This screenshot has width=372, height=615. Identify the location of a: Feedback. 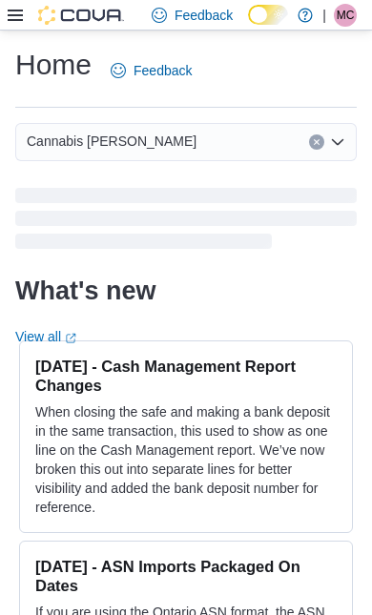
(151, 71).